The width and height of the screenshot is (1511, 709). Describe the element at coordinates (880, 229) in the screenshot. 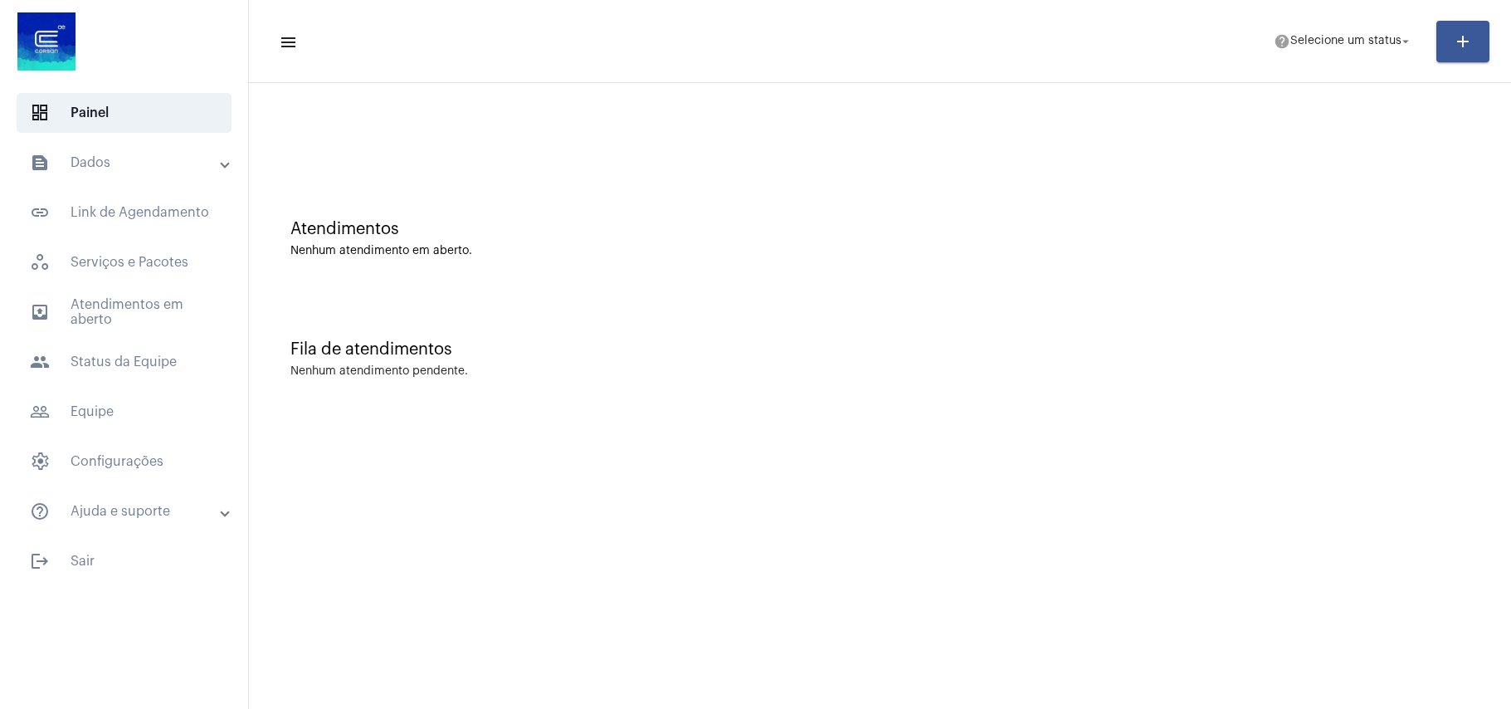

I see `div: Atendimentos` at that location.